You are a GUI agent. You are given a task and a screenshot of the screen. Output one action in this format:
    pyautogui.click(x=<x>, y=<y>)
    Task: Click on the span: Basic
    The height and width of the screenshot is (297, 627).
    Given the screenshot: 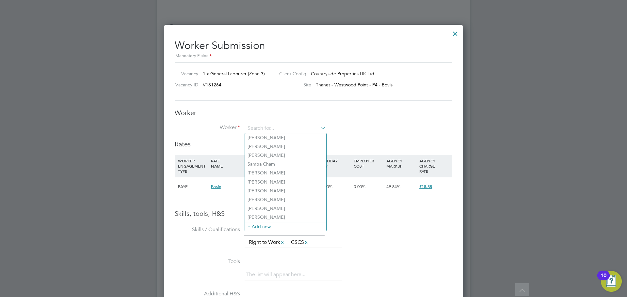 What is the action you would take?
    pyautogui.click(x=216, y=187)
    